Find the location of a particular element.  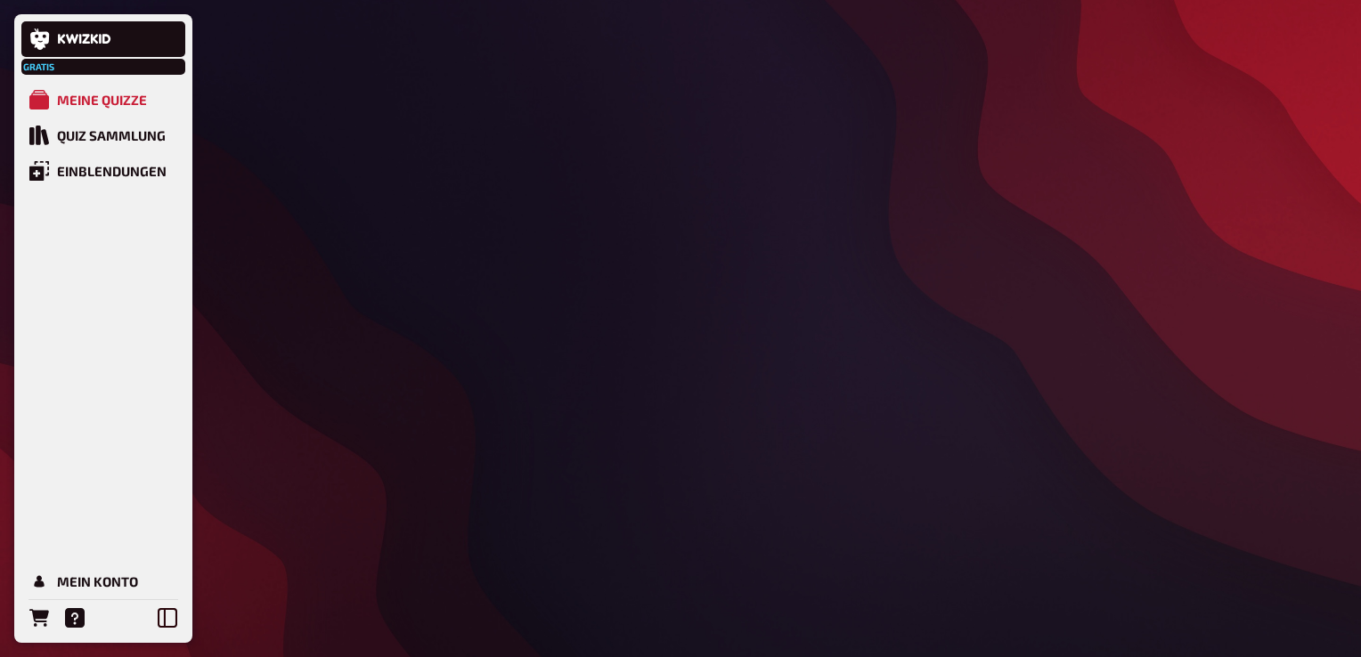

div: Mein Konto is located at coordinates (97, 581).